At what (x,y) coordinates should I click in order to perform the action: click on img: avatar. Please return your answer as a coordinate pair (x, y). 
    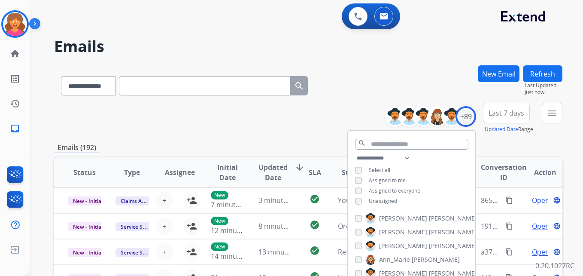
    Looking at the image, I should click on (15, 24).